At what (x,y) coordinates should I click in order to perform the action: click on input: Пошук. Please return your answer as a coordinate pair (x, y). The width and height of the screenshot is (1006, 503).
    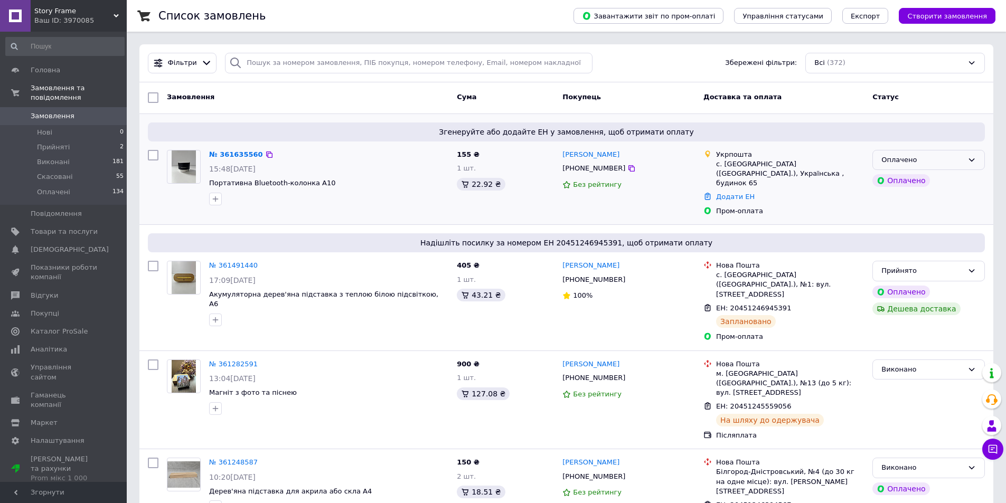
    Looking at the image, I should click on (65, 46).